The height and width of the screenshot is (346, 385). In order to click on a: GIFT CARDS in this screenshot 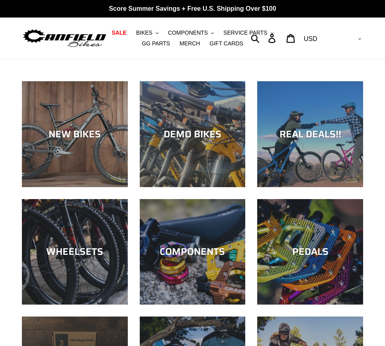, I will do `click(226, 43)`.